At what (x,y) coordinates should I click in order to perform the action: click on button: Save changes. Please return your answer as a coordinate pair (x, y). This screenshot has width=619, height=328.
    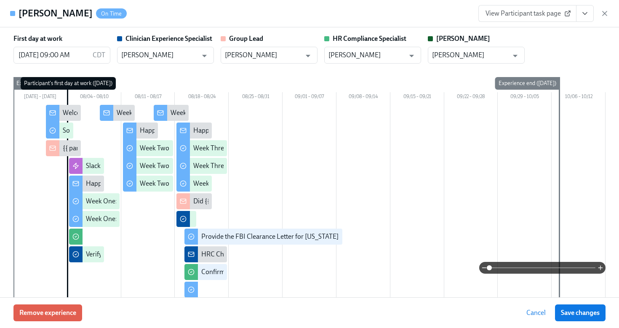
    Looking at the image, I should click on (581, 313).